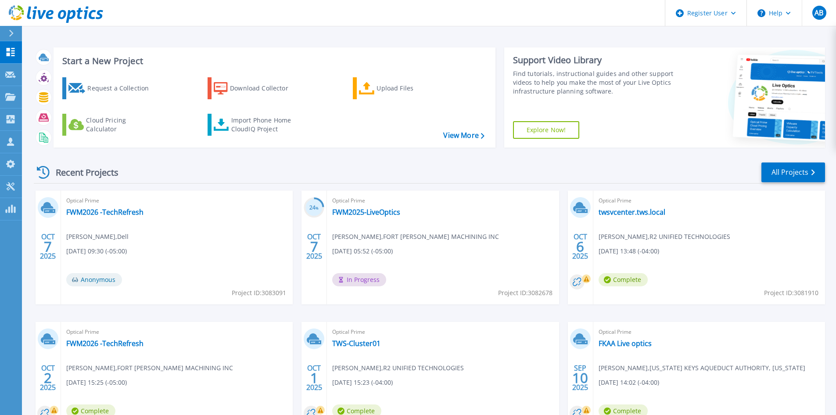 This screenshot has height=415, width=836. I want to click on div: SEP 2025, so click(580, 377).